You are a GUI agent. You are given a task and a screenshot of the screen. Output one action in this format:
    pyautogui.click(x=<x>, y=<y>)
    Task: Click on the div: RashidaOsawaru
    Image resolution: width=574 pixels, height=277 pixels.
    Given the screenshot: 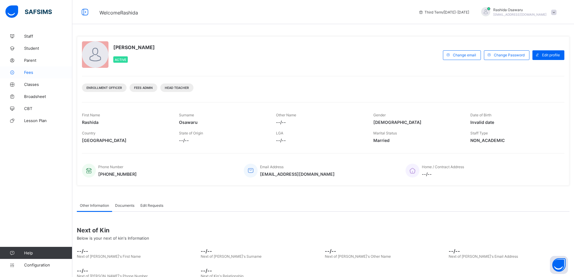 What is the action you would take?
    pyautogui.click(x=517, y=12)
    